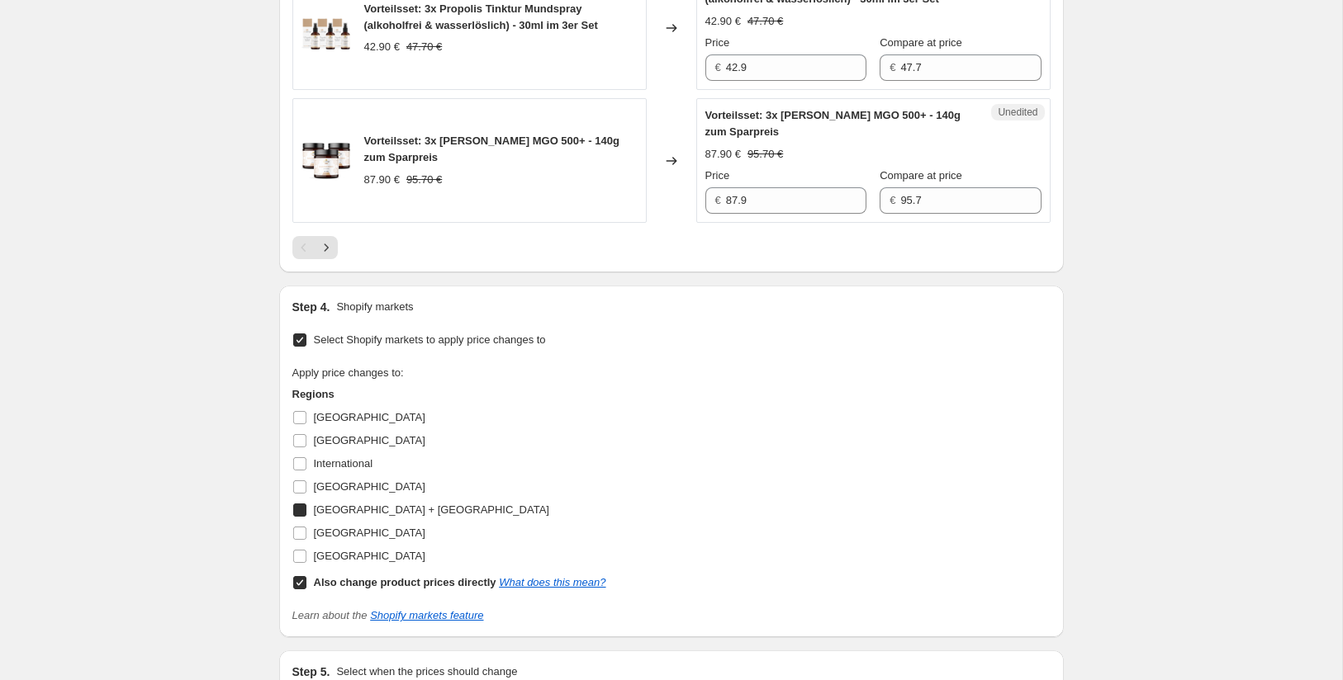  Describe the element at coordinates (326, 28) in the screenshot. I see `img: 1_1_1withboxpropolismundspray_3c9a0ea4-bcac-49b9-b56e-61a2fca3d4a6_80x.png` at that location.